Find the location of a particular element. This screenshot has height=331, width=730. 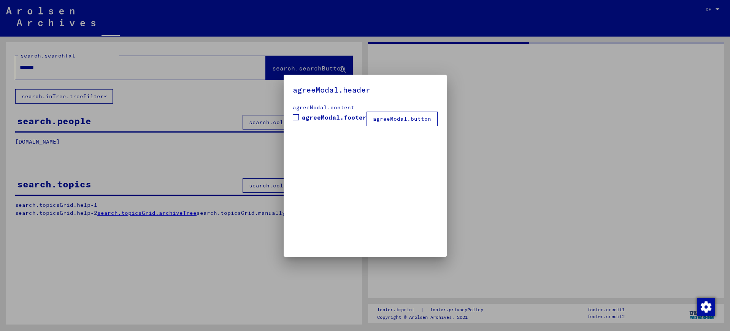

span: agreeModal.footer is located at coordinates (334, 117).